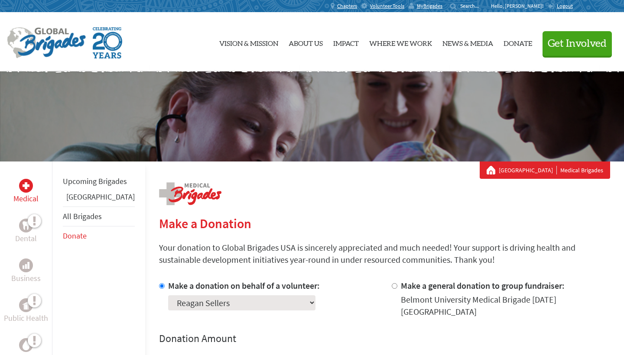 Image resolution: width=624 pixels, height=355 pixels. What do you see at coordinates (26, 266) in the screenshot?
I see `img: Business` at bounding box center [26, 266].